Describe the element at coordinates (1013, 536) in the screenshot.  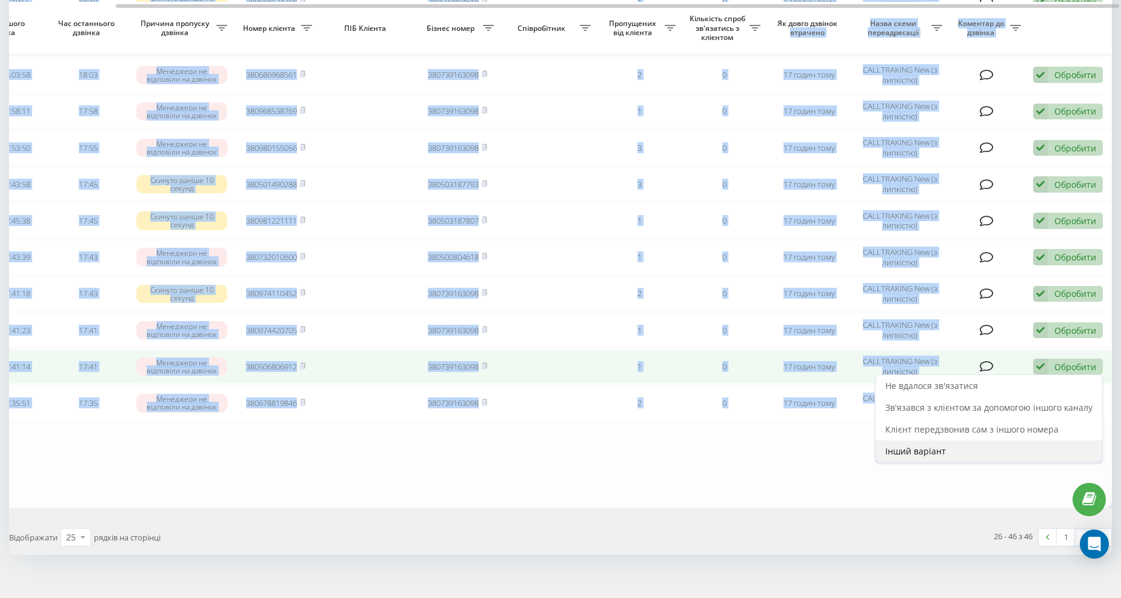
I see `div: 26 - 46 з 46` at that location.